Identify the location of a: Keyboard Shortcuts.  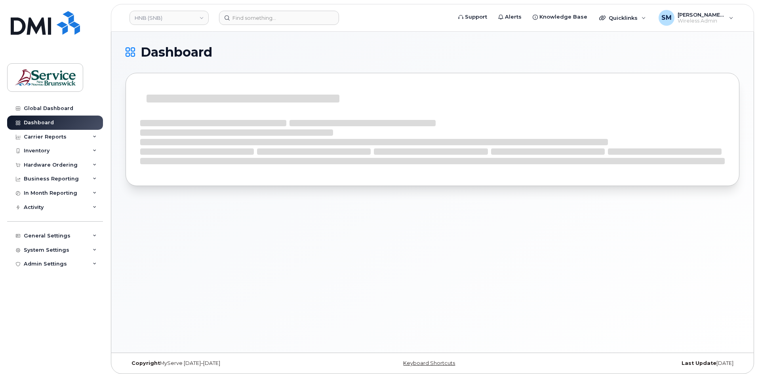
(429, 363).